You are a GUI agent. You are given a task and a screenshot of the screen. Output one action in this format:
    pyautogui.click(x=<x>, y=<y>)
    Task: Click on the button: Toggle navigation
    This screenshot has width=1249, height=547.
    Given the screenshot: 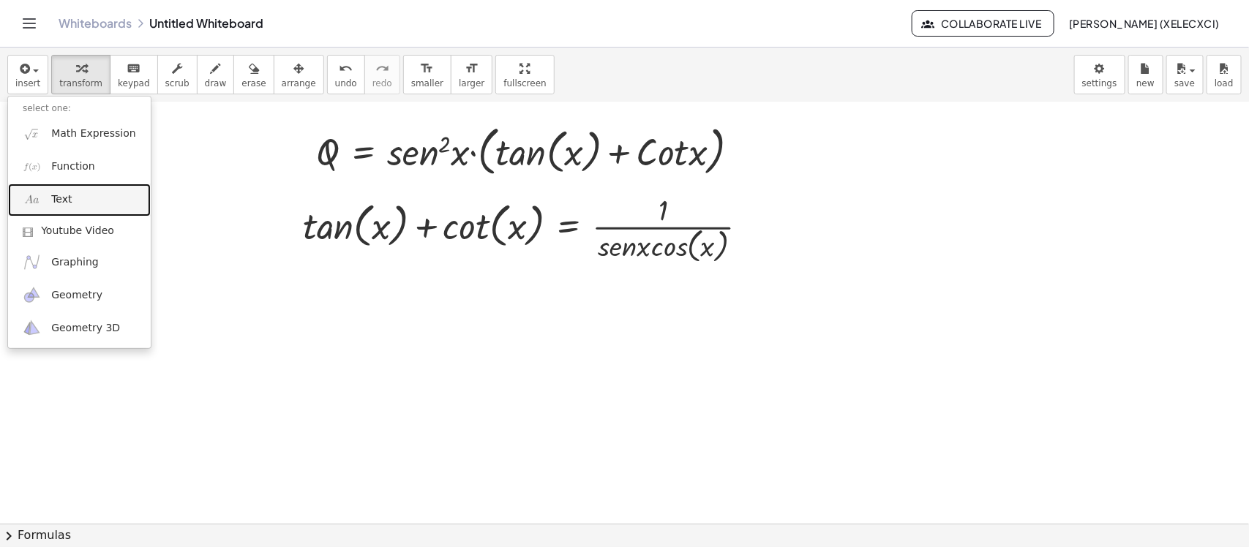 What is the action you would take?
    pyautogui.click(x=29, y=23)
    